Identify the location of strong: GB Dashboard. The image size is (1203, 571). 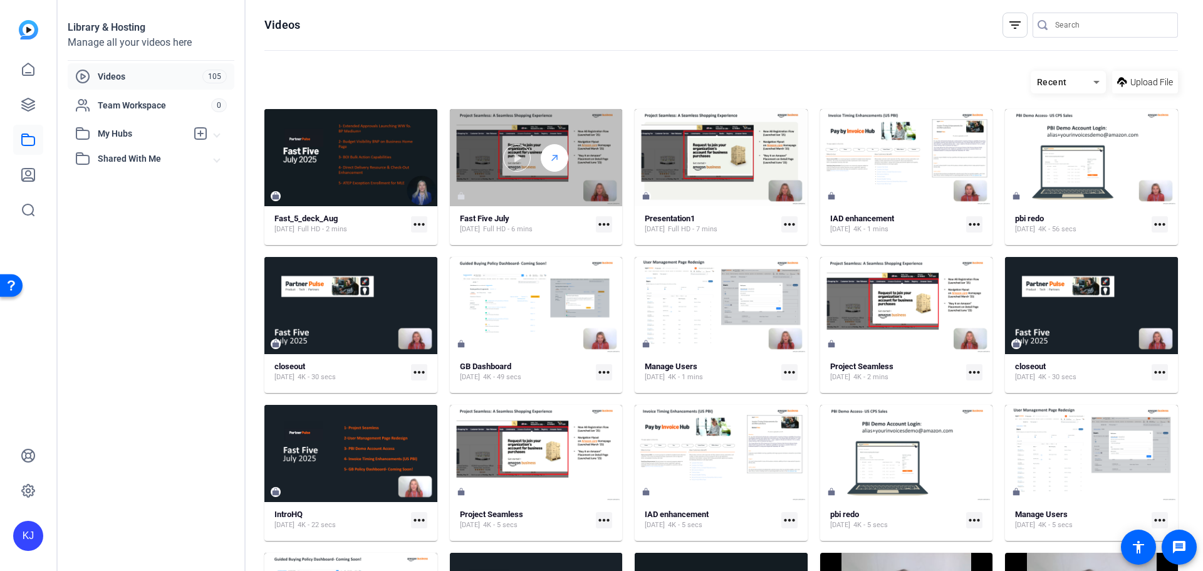
(486, 366).